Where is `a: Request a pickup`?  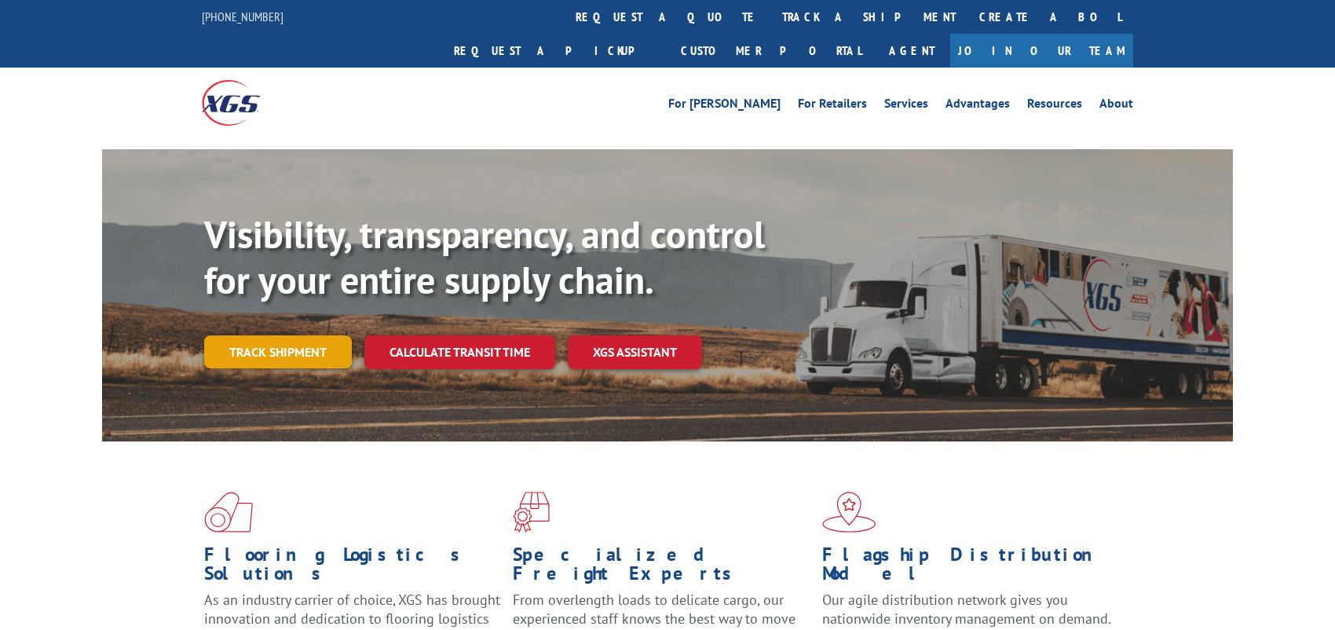 a: Request a pickup is located at coordinates (555, 50).